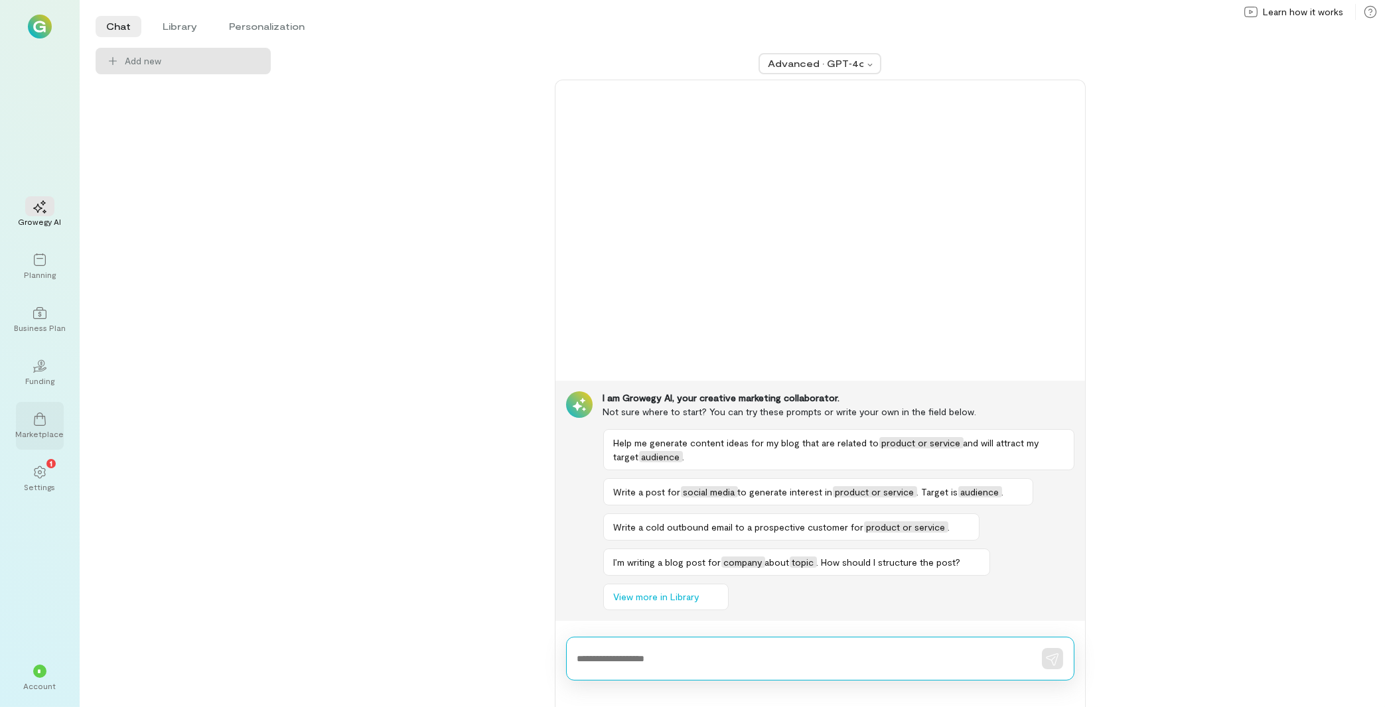  What do you see at coordinates (40, 487) in the screenshot?
I see `div: Settings` at bounding box center [40, 487].